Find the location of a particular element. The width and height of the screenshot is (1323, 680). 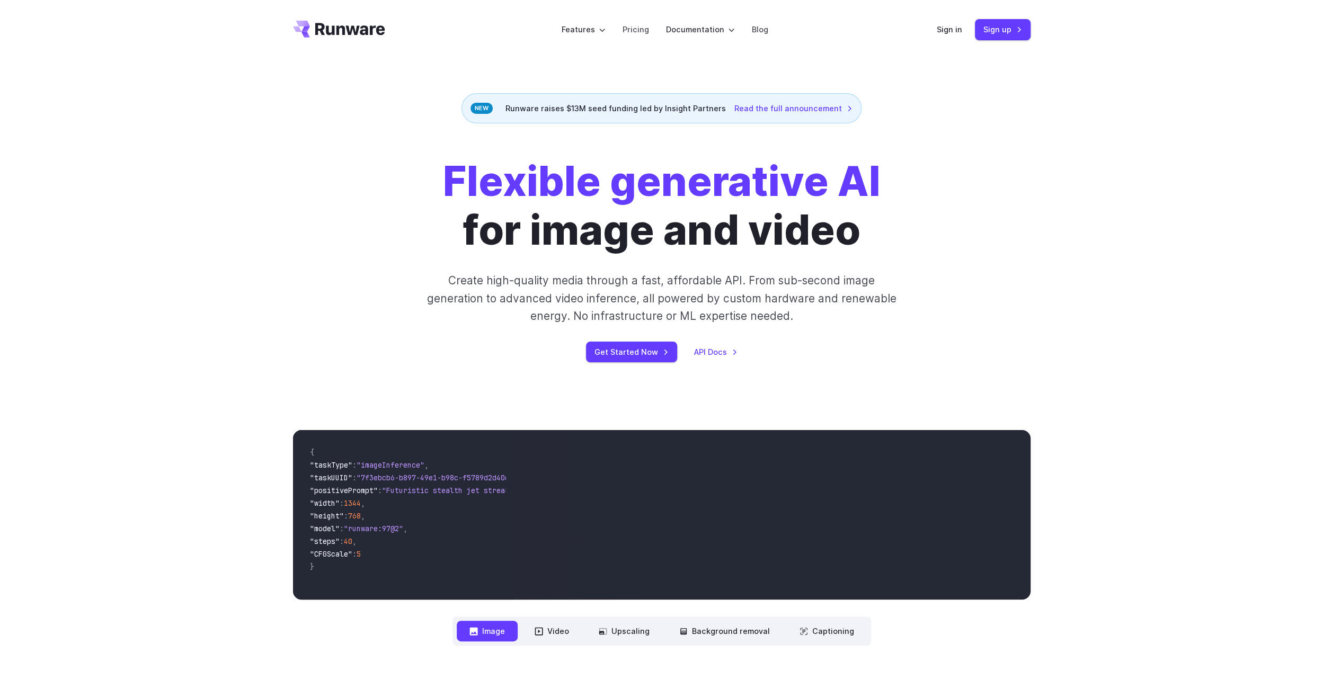

a: Sign up is located at coordinates (1003, 29).